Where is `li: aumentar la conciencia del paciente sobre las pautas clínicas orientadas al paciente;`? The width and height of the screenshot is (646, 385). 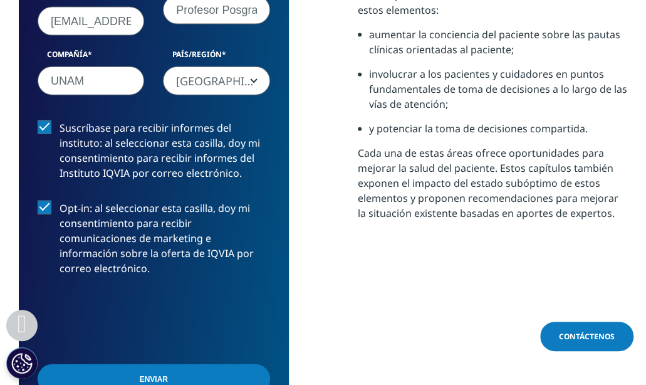 li: aumentar la conciencia del paciente sobre las pautas clínicas orientadas al paciente; is located at coordinates (498, 46).